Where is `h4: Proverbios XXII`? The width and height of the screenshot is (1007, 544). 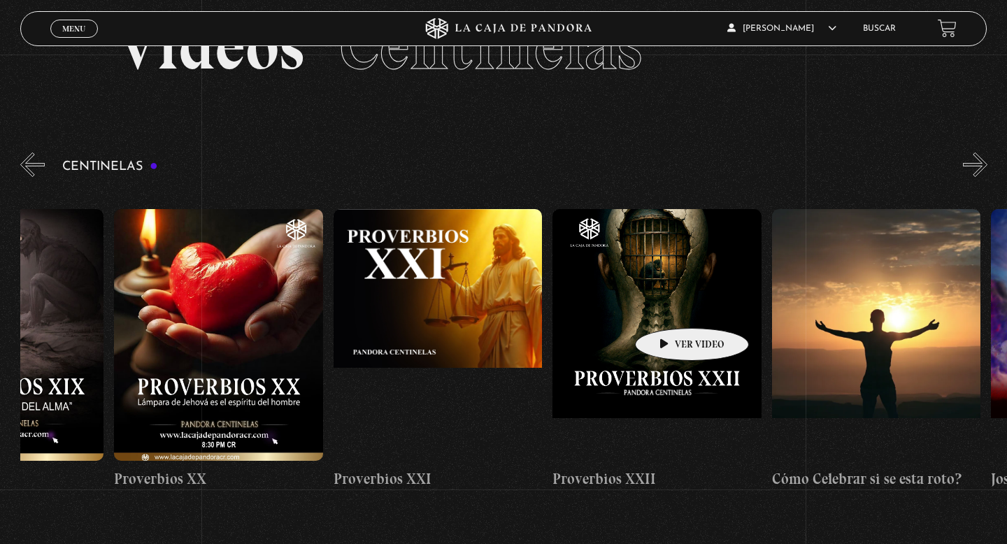 h4: Proverbios XXII is located at coordinates (657, 479).